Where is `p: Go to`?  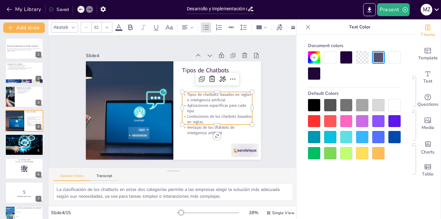
p: Go to is located at coordinates (24, 160).